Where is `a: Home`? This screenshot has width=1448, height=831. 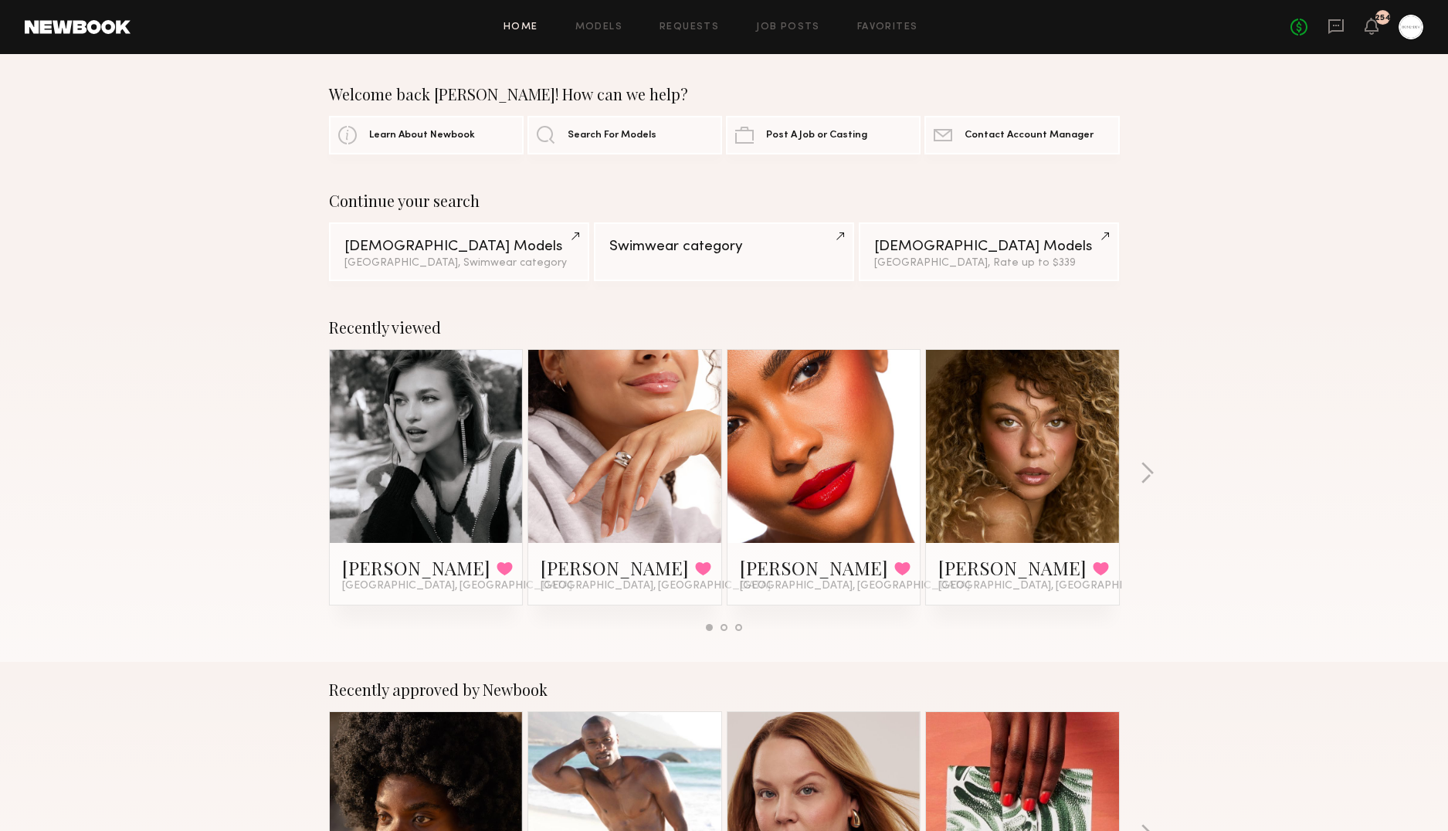 a: Home is located at coordinates (520, 27).